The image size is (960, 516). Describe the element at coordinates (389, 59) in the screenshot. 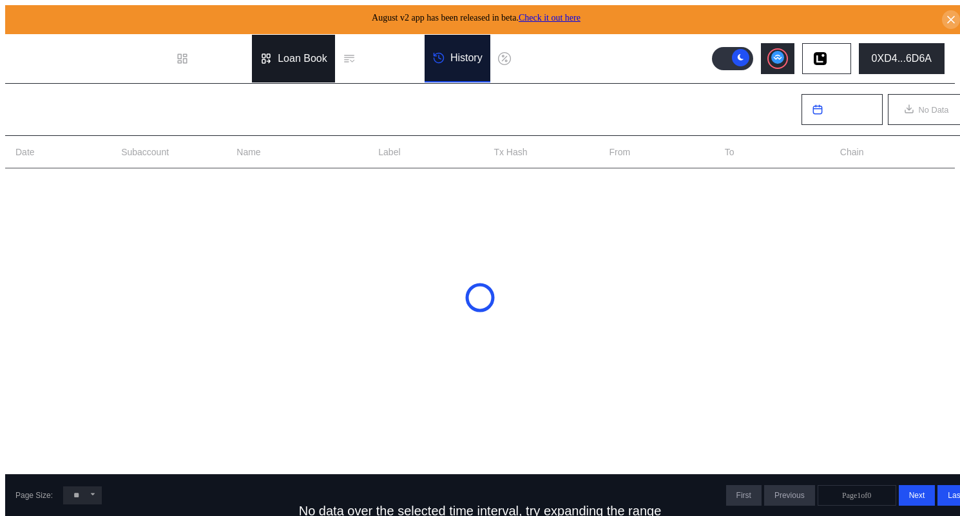

I see `div: Permissions` at that location.